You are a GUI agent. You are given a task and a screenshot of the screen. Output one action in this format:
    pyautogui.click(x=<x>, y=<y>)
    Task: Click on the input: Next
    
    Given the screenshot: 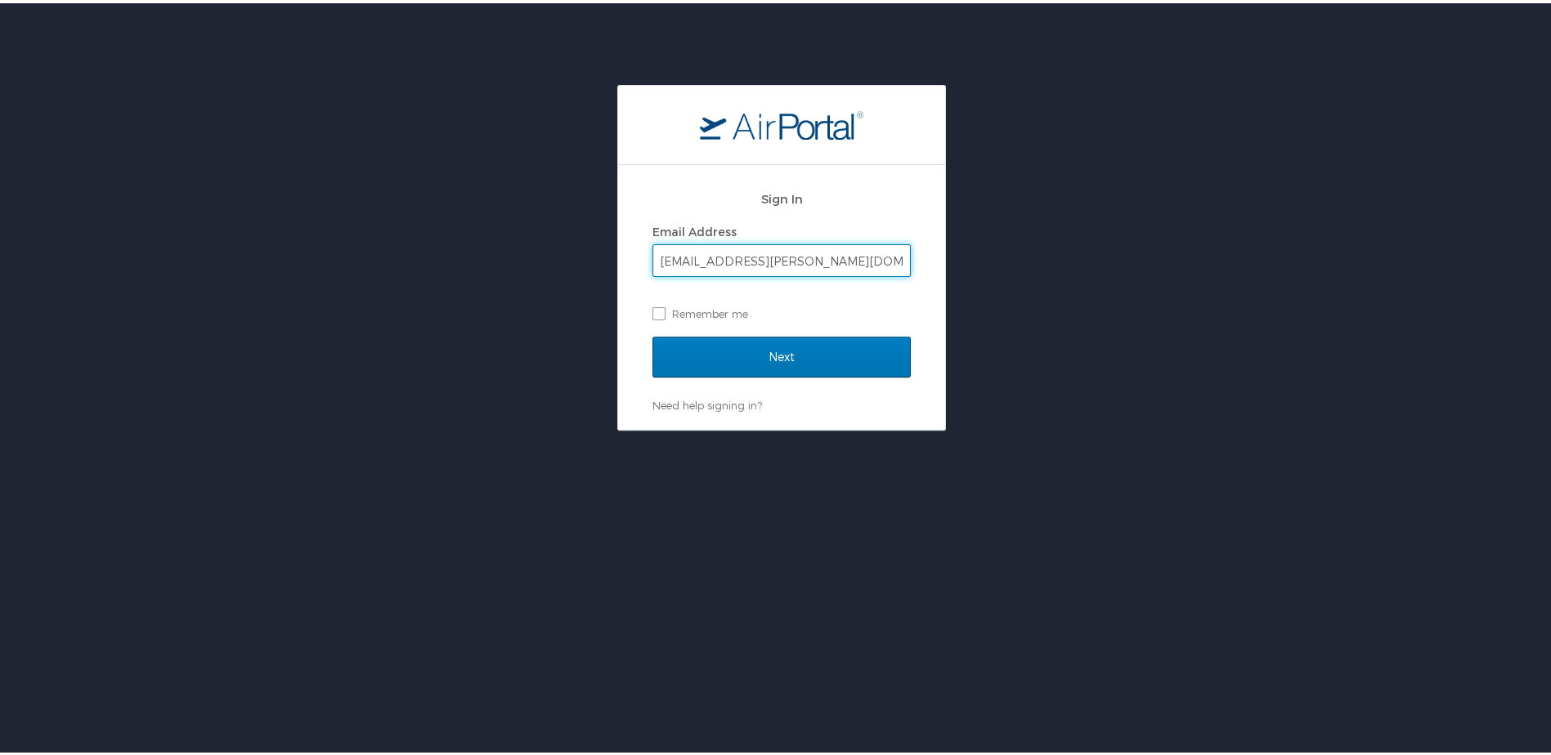 What is the action you would take?
    pyautogui.click(x=782, y=354)
    